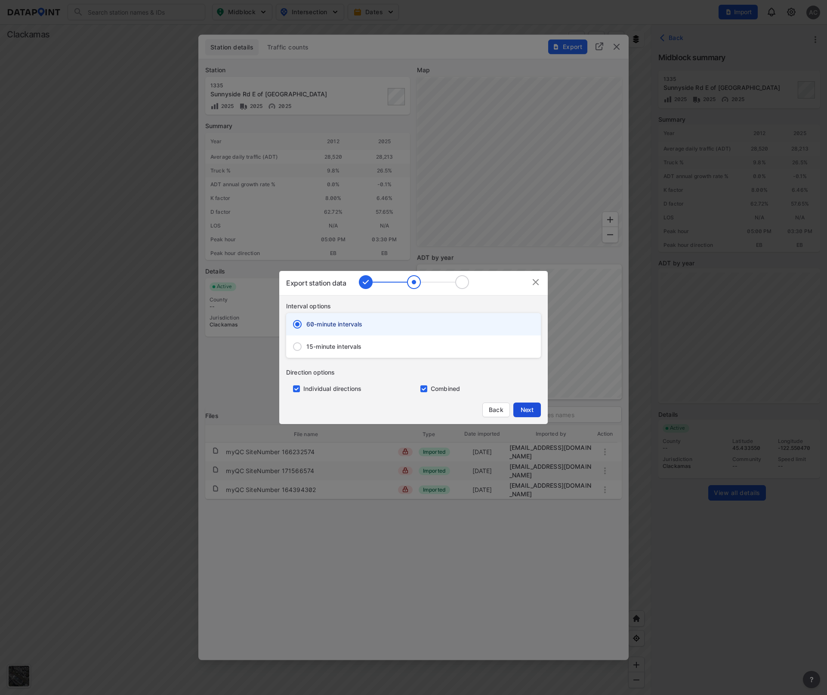 Image resolution: width=827 pixels, height=695 pixels. Describe the element at coordinates (334, 347) in the screenshot. I see `span: 15-minute intervals` at that location.